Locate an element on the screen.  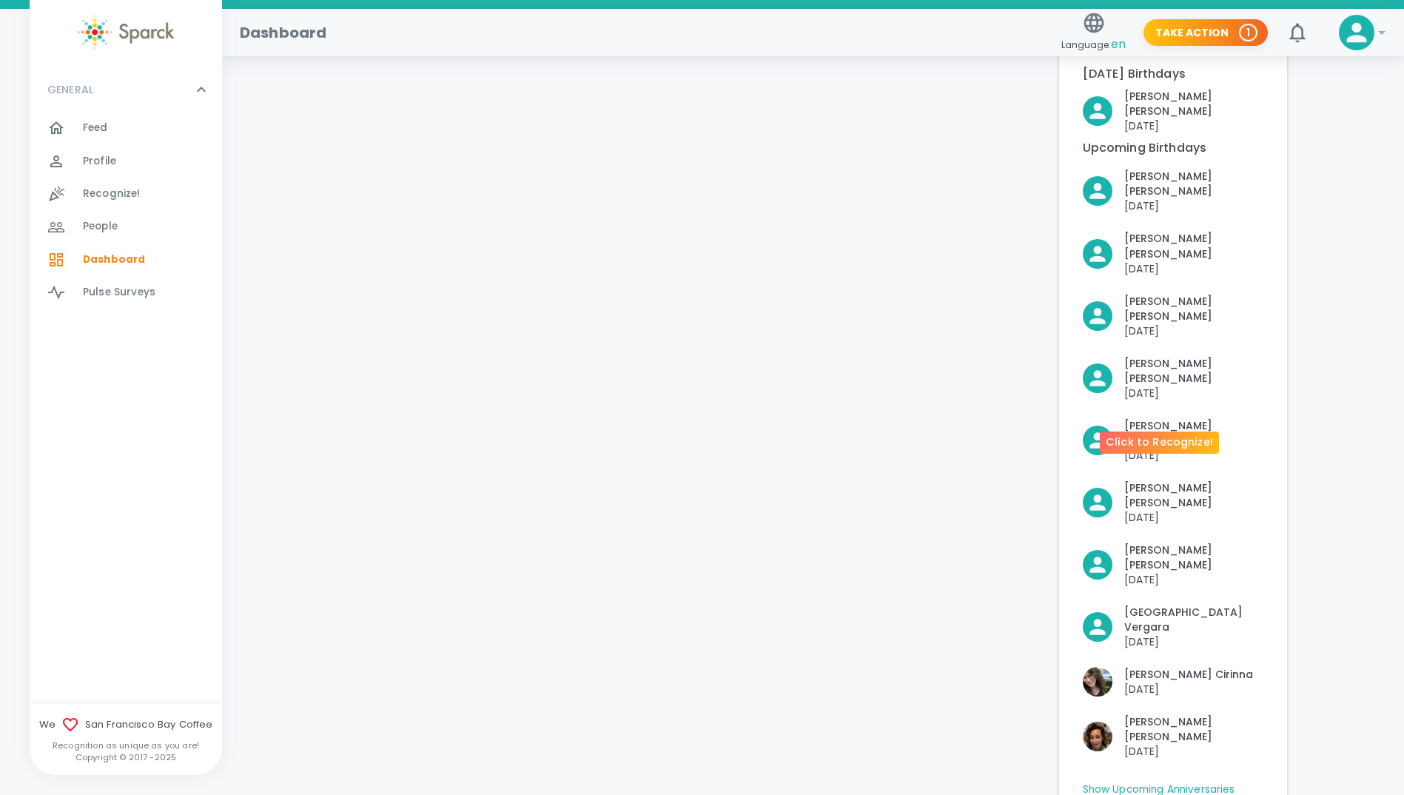
img: Sparck logo is located at coordinates (126, 32).